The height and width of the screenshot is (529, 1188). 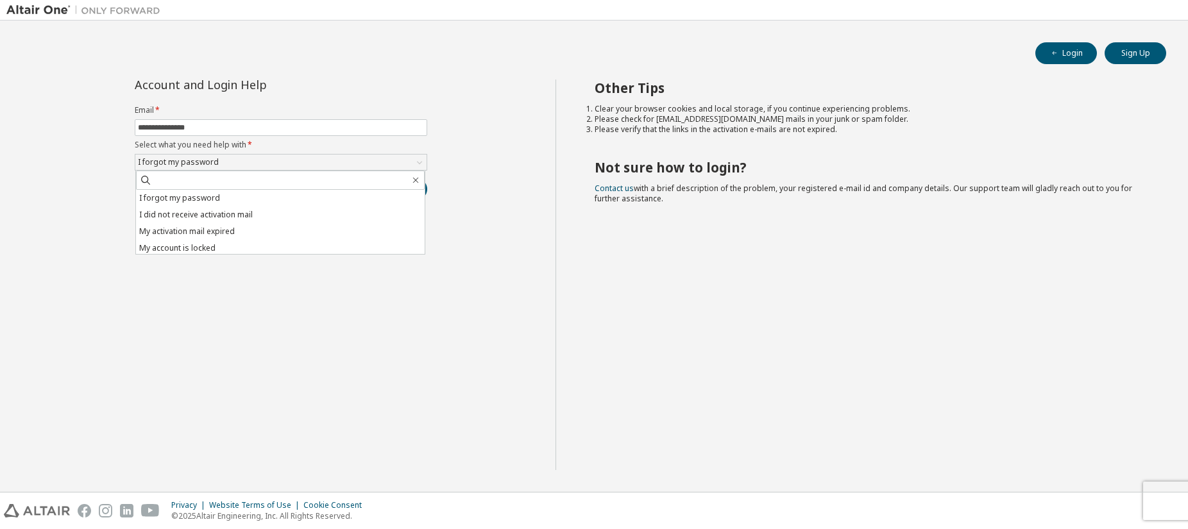 What do you see at coordinates (281, 110) in the screenshot?
I see `label: Email` at bounding box center [281, 110].